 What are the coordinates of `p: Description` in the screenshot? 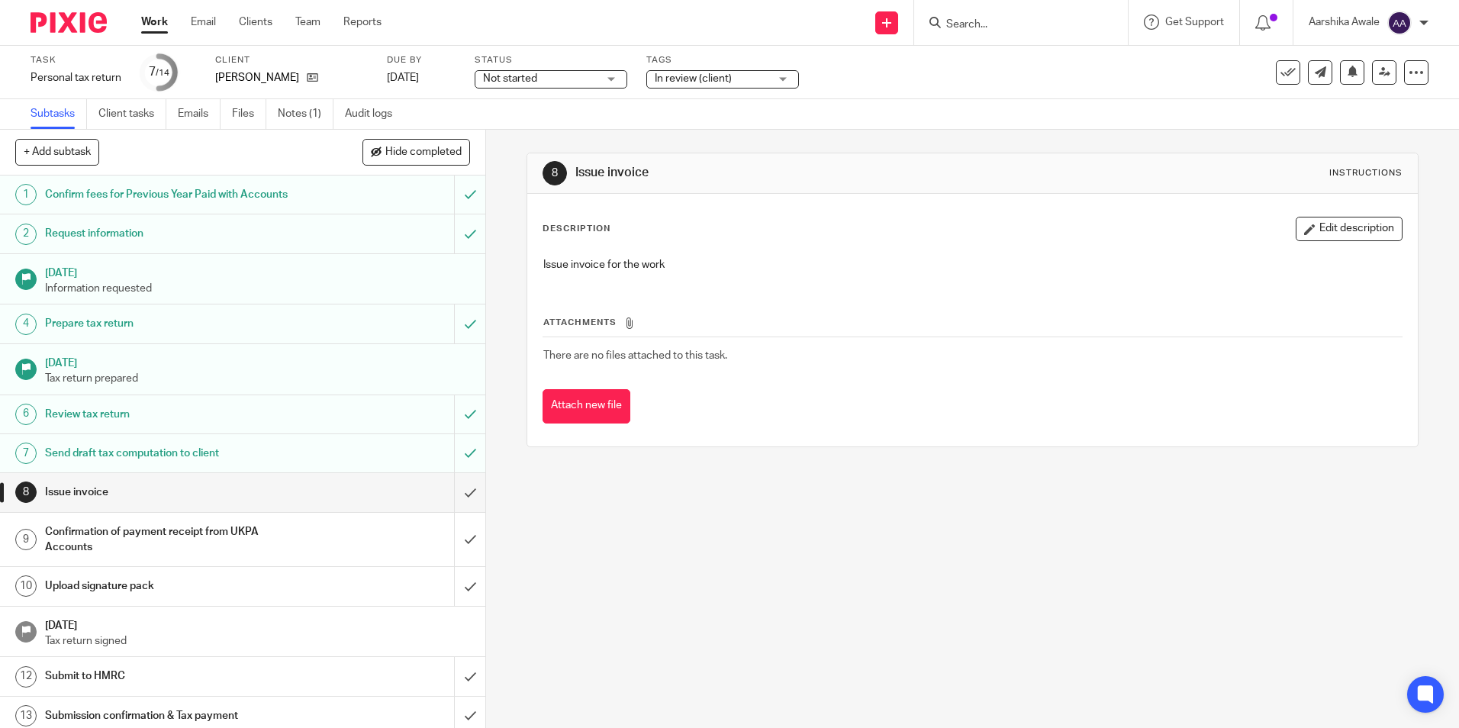 It's located at (576, 229).